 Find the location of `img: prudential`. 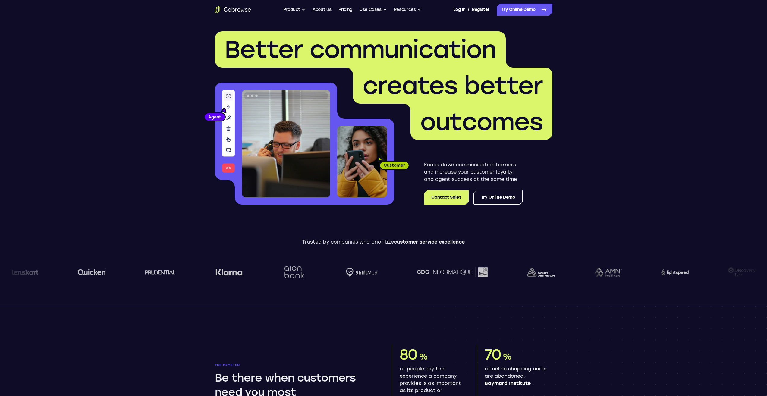

img: prudential is located at coordinates (160, 272).